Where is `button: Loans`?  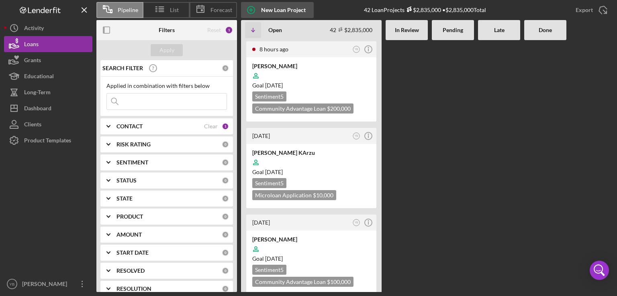 button: Loans is located at coordinates (48, 44).